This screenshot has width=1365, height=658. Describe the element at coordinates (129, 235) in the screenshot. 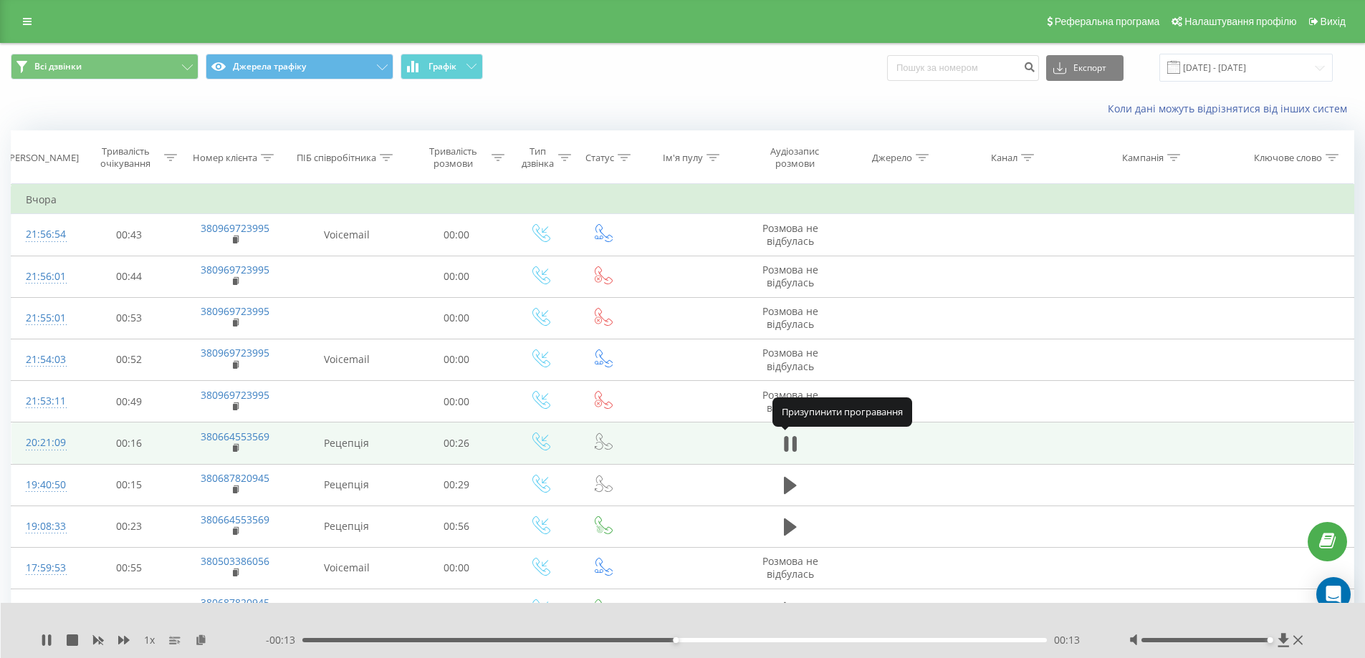

I see `td: 00:43` at that location.